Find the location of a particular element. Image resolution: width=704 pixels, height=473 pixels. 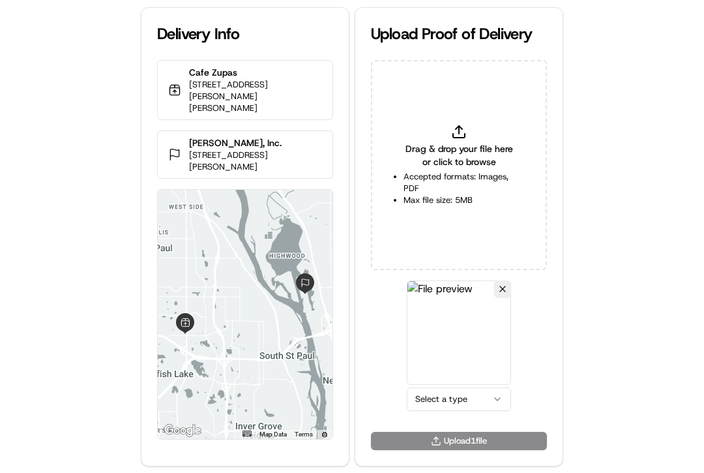

li: Accepted formats: Images, PDF is located at coordinates (459, 182).